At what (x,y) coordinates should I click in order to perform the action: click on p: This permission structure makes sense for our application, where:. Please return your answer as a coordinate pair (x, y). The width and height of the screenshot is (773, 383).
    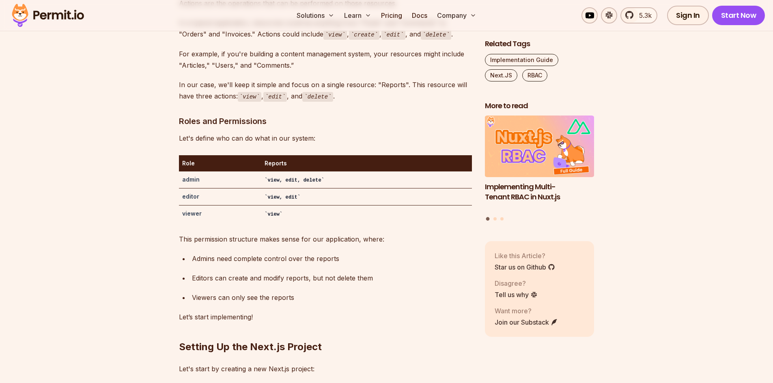
    Looking at the image, I should click on (325, 239).